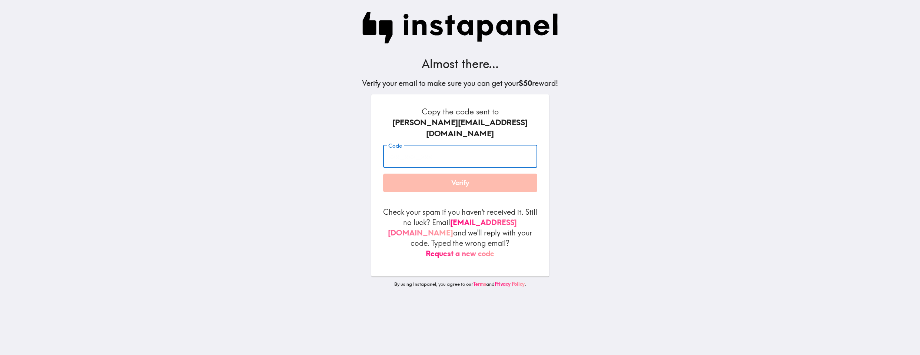  What do you see at coordinates (460, 64) in the screenshot?
I see `h3: Almost there...` at bounding box center [460, 64].